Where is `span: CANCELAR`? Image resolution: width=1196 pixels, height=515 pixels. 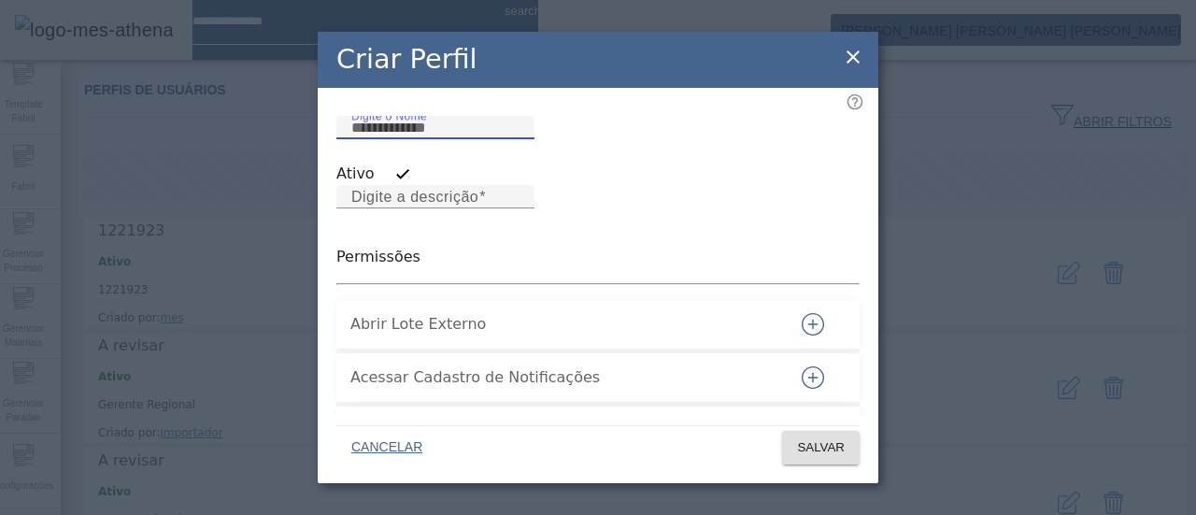 span: CANCELAR is located at coordinates (387, 448).